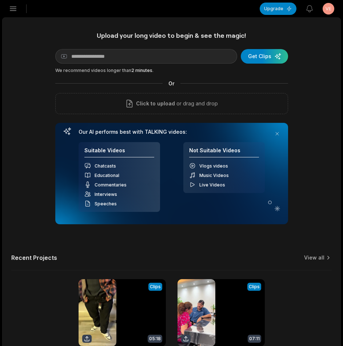 The image size is (343, 346). Describe the element at coordinates (214, 175) in the screenshot. I see `span: Music Videos` at that location.